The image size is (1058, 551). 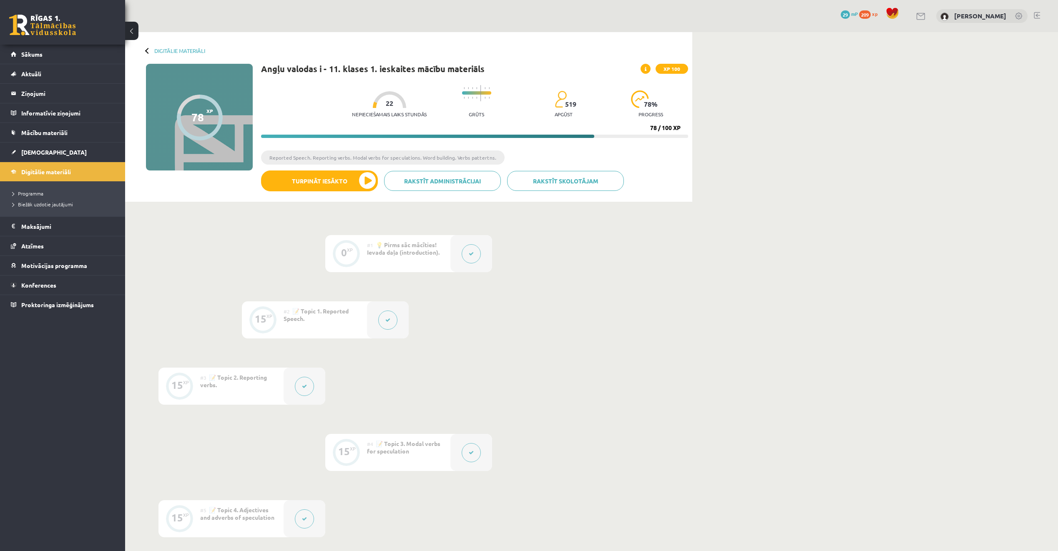 I want to click on legend: Maksājumi, so click(x=68, y=226).